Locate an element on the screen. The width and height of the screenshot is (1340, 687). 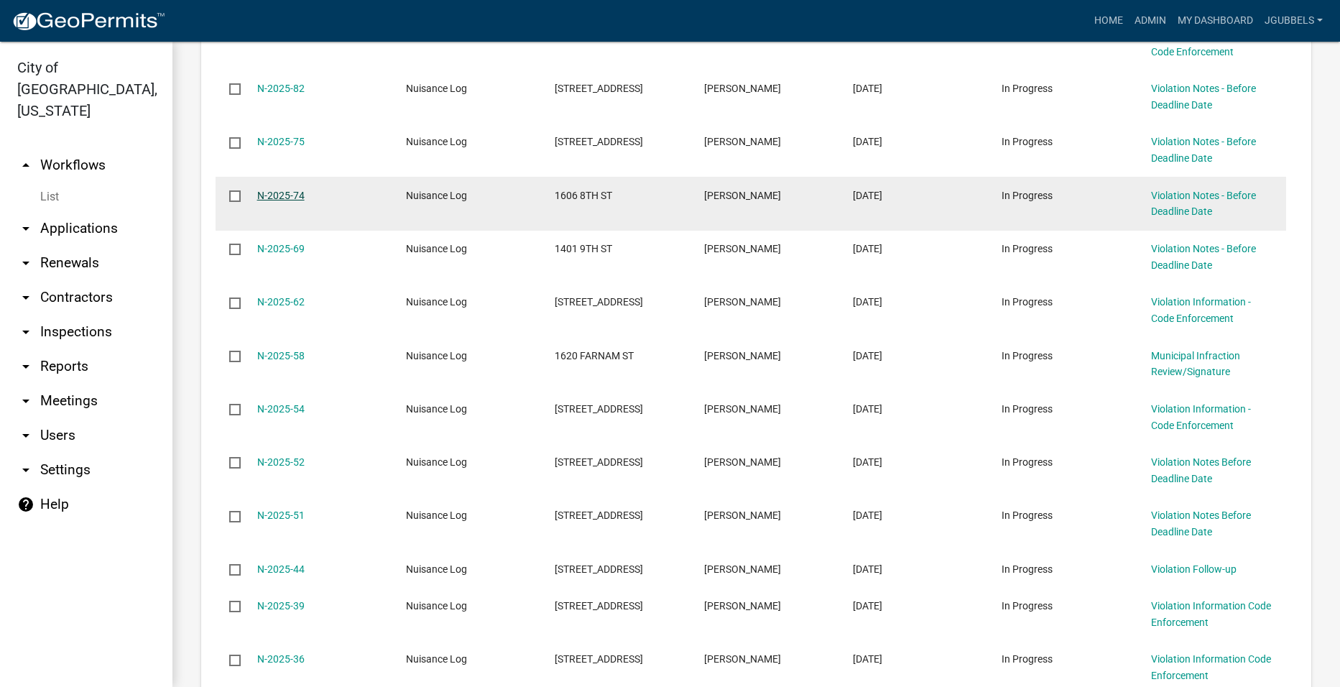
a: N-2025-54 is located at coordinates (281, 409).